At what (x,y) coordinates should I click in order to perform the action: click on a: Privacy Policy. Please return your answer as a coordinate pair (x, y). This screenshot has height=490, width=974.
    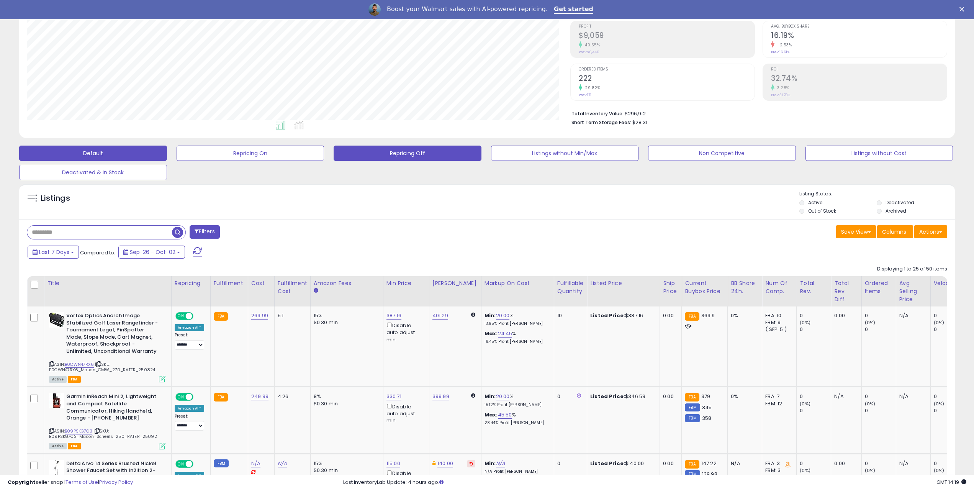
    Looking at the image, I should click on (116, 482).